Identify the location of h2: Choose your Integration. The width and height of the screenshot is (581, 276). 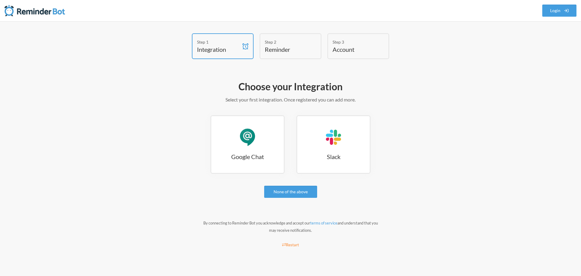
(290, 87).